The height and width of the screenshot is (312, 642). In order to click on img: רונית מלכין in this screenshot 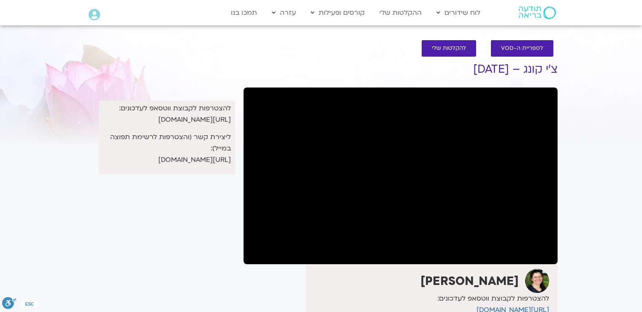, I will do `click(537, 280)`.